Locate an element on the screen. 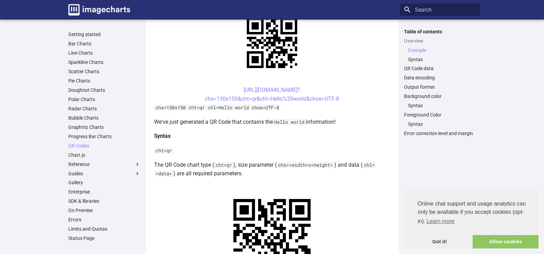 The width and height of the screenshot is (544, 254). code: chs=<width>x<height> is located at coordinates (305, 165).